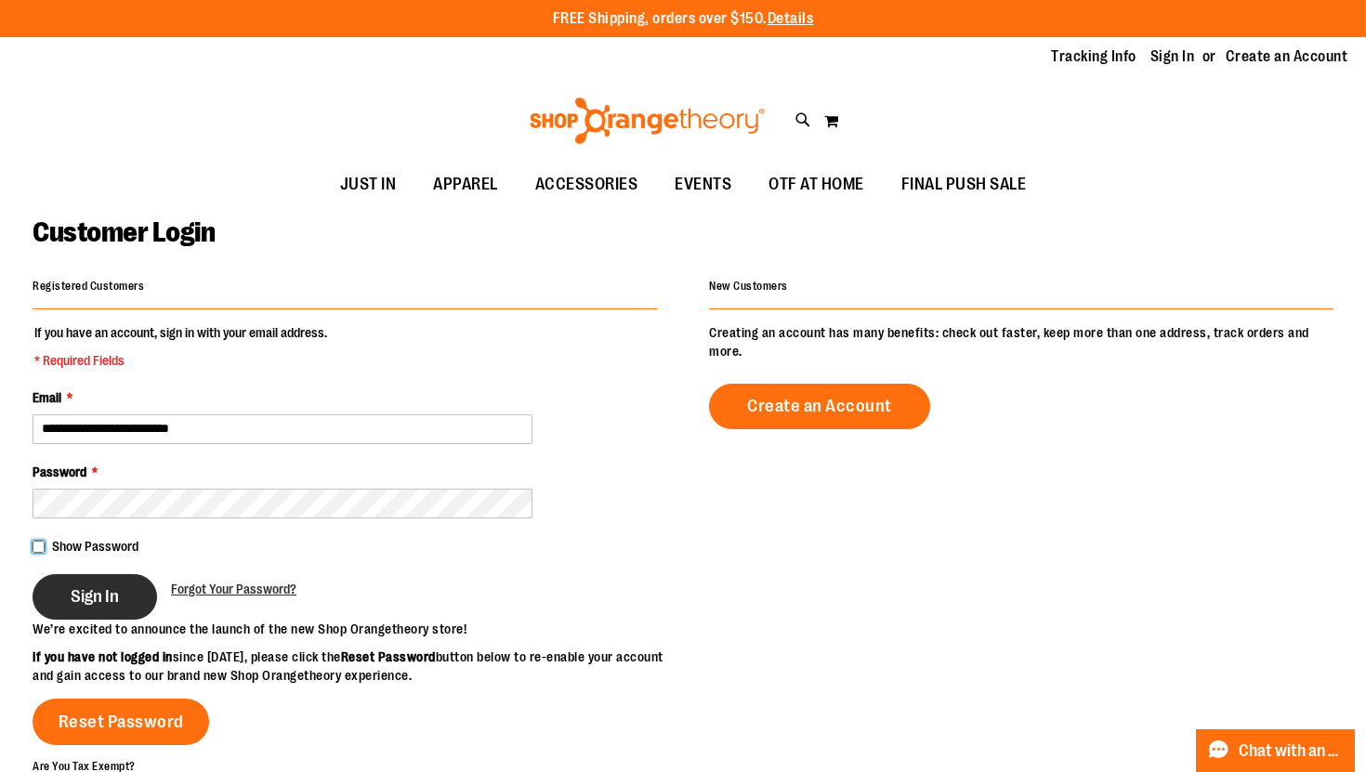 Image resolution: width=1366 pixels, height=772 pixels. What do you see at coordinates (389, 657) in the screenshot?
I see `strong: Reset Password` at bounding box center [389, 657].